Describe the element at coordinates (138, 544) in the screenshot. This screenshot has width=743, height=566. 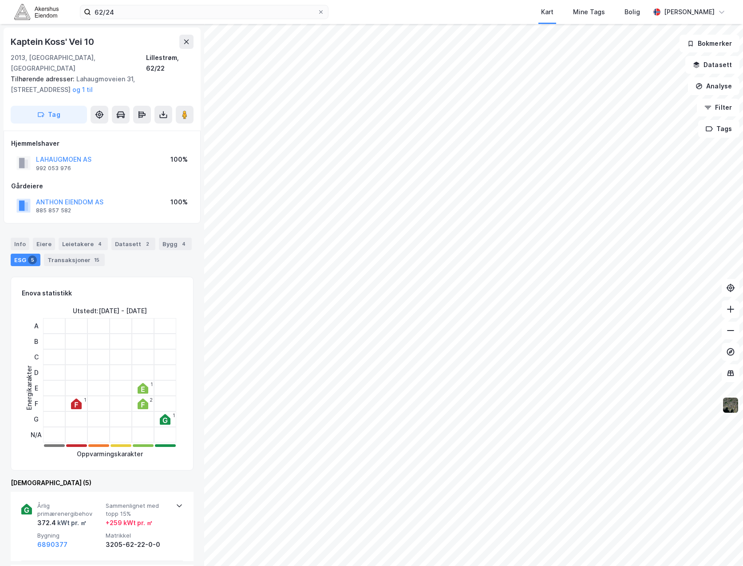
I see `div: 3205-62-22-0-0` at that location.